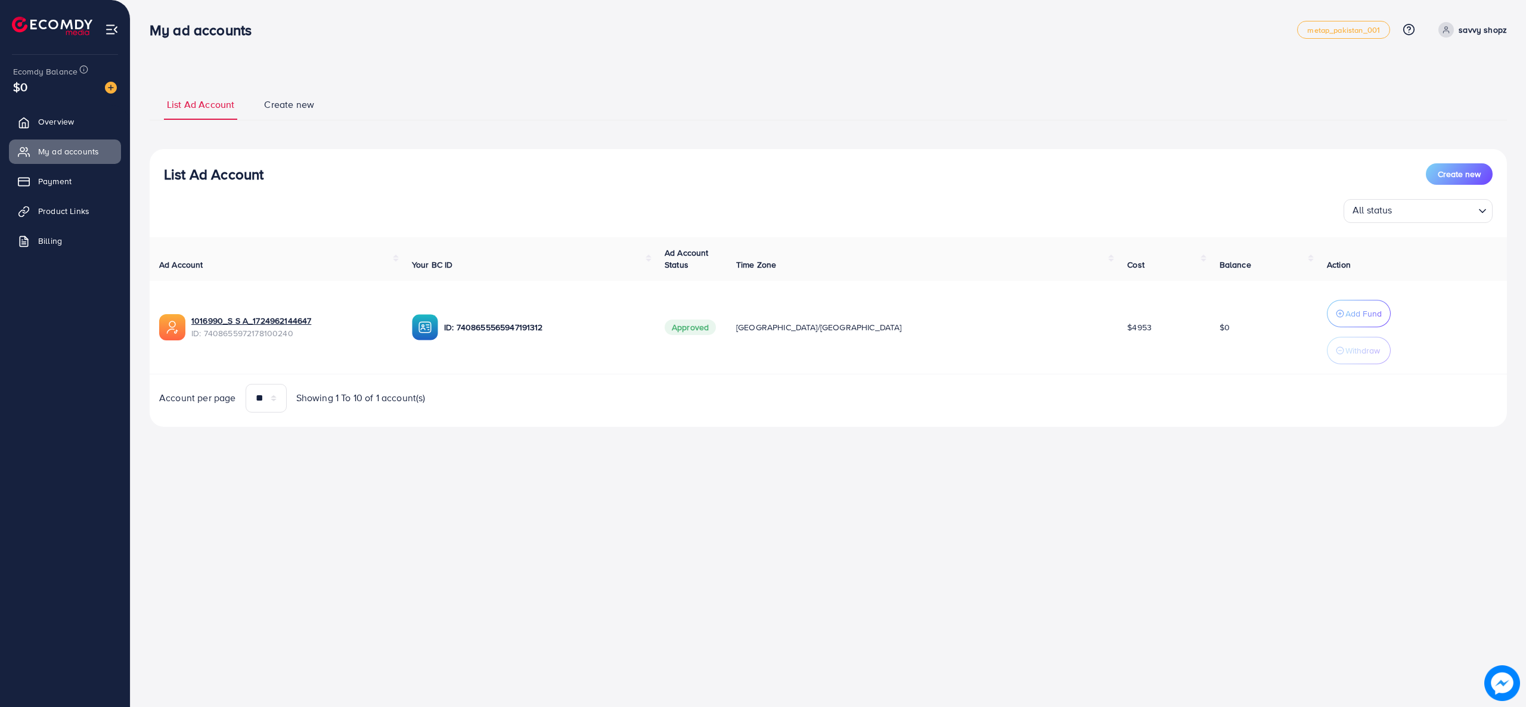  What do you see at coordinates (1235, 265) in the screenshot?
I see `span: Balance` at bounding box center [1235, 265].